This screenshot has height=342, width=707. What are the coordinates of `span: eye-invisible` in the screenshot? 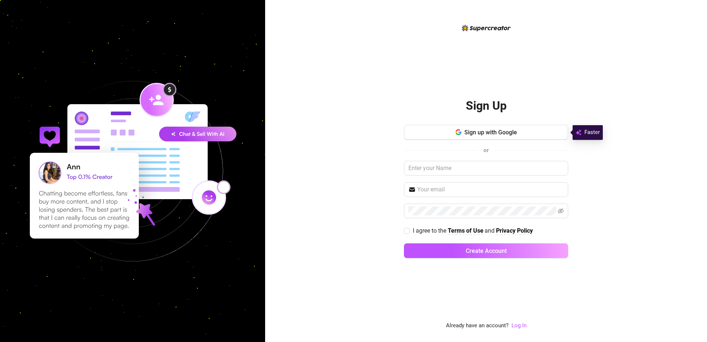 It's located at (561, 211).